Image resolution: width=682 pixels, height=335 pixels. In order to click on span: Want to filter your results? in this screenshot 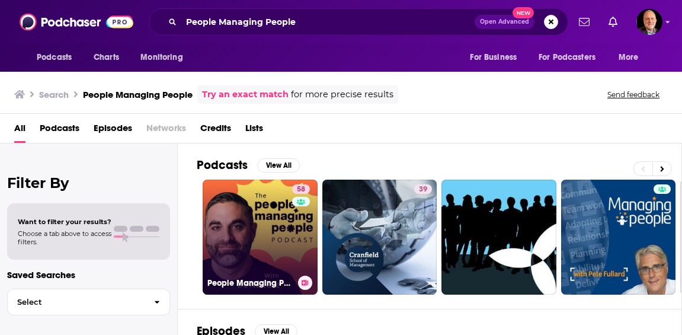, I will do `click(65, 221)`.